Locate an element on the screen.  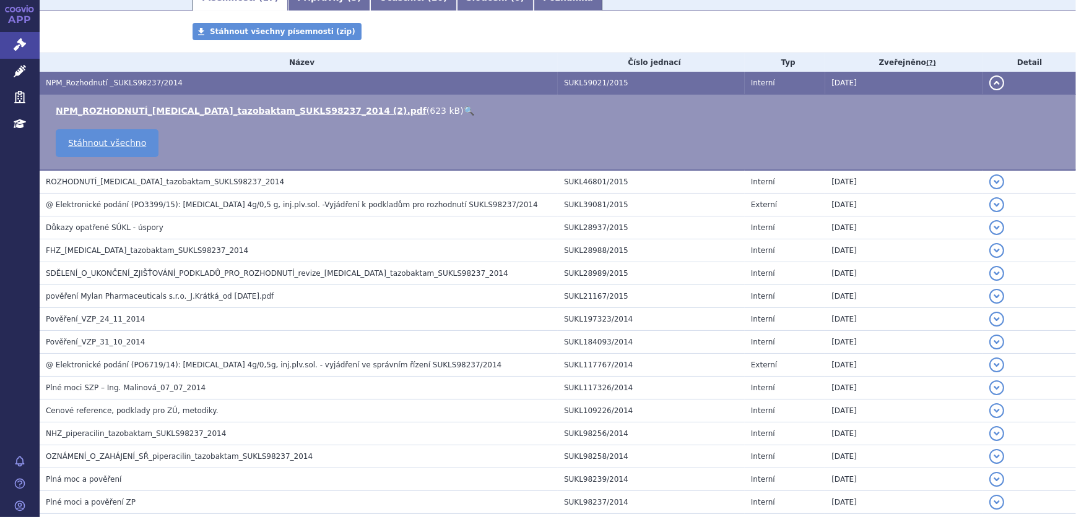
span: Plné moci a pověření ZP is located at coordinates (90, 503).